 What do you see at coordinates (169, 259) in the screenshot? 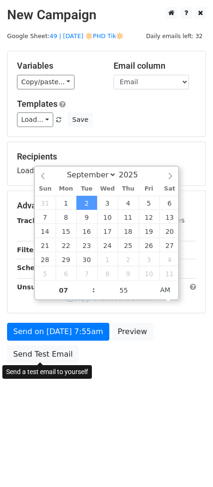
I see `span: October 4, 2025` at bounding box center [169, 259].